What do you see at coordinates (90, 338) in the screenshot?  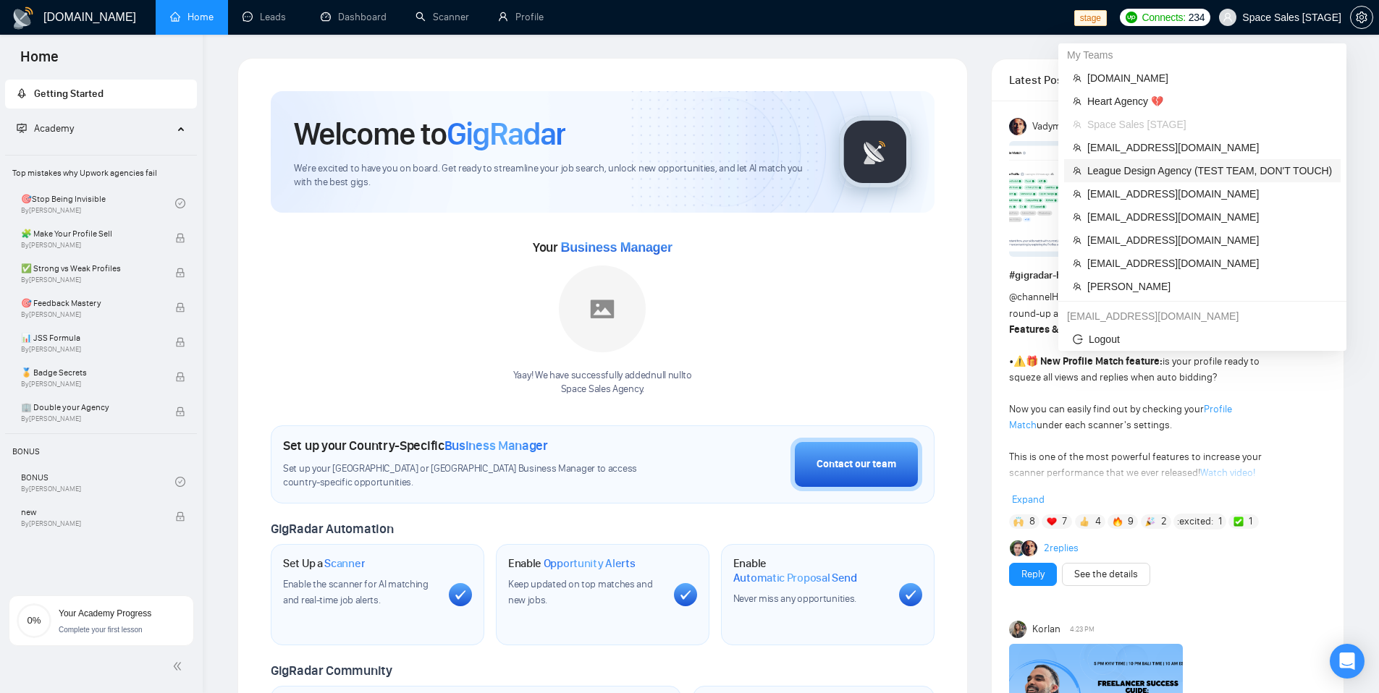 I see `span: 📊 JSS Formula` at bounding box center [90, 338].